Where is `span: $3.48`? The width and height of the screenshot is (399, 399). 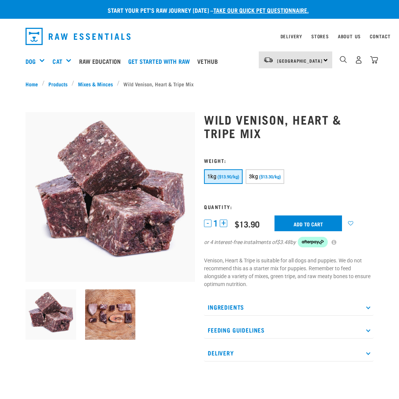 span: $3.48 is located at coordinates (283, 242).